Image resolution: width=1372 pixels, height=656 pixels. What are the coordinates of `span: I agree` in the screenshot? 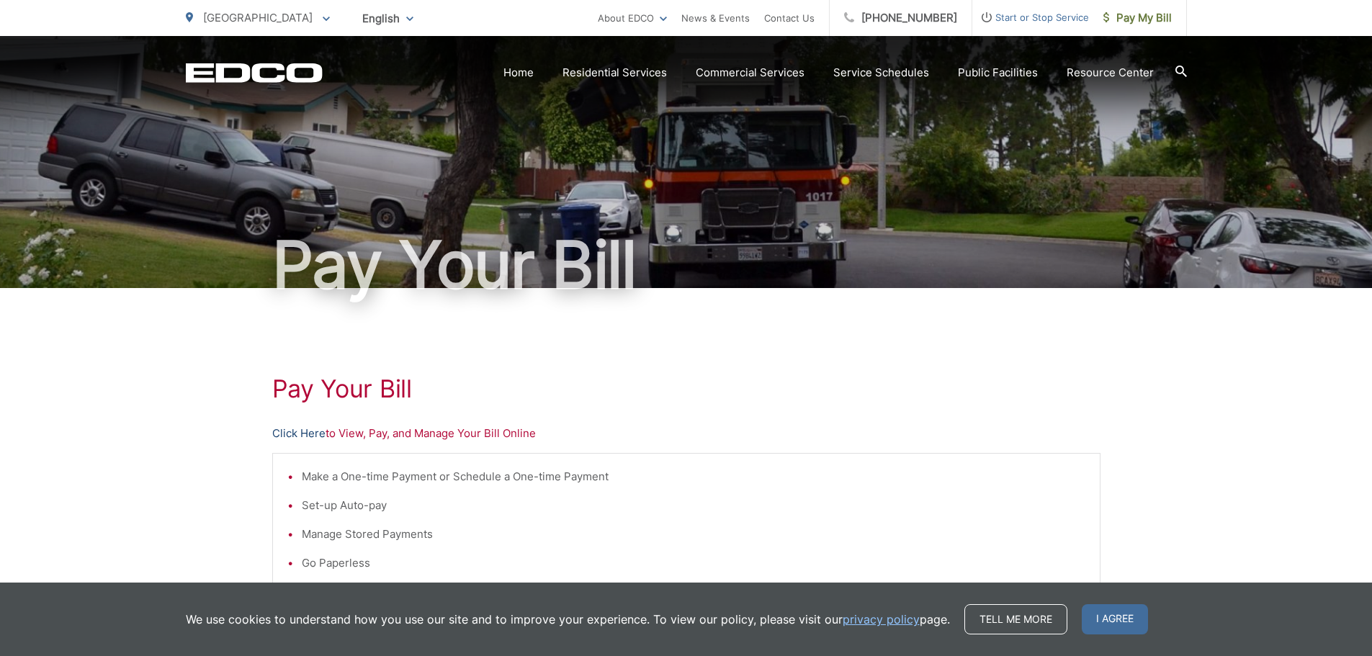 It's located at (1115, 619).